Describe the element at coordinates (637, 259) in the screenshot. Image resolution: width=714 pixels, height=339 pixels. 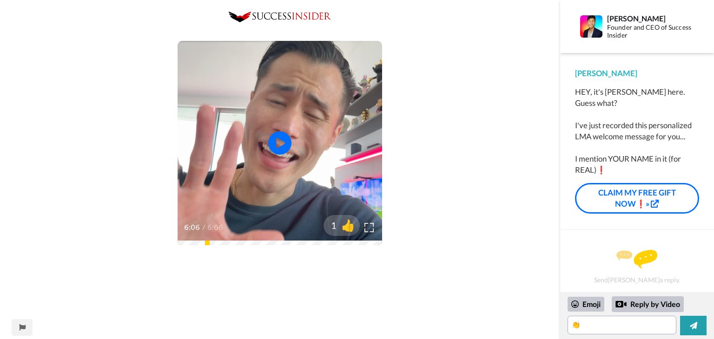
I see `img: message.svg` at that location.